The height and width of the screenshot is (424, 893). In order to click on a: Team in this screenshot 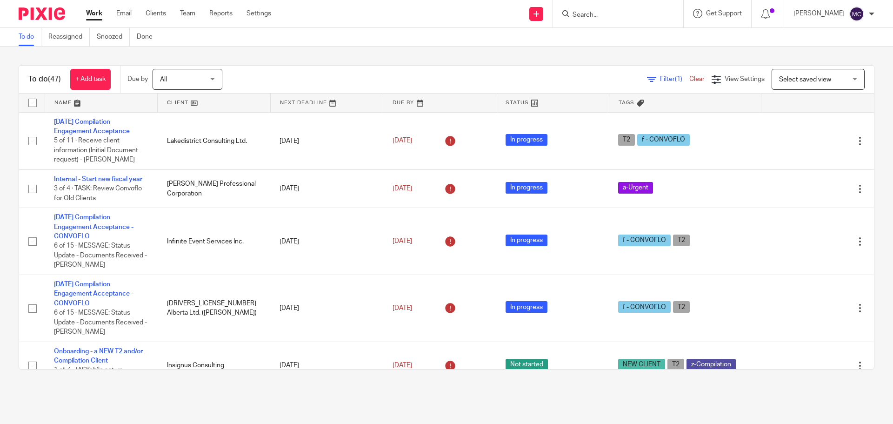, I will do `click(187, 13)`.